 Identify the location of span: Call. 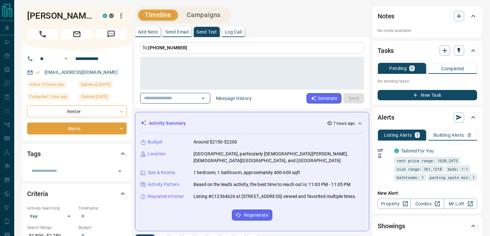
(43, 34).